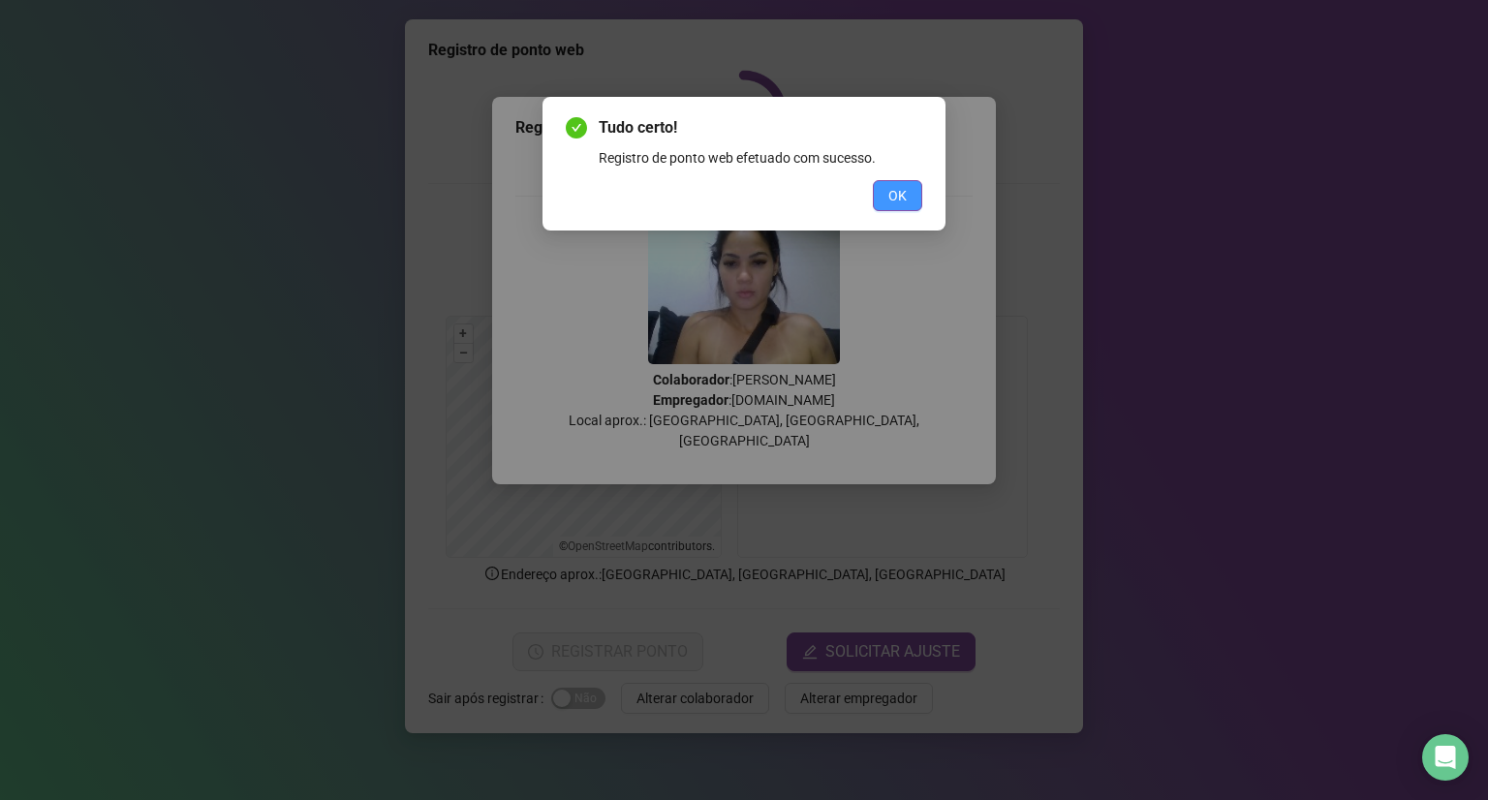 This screenshot has width=1488, height=800. What do you see at coordinates (576, 128) in the screenshot?
I see `span: check-circle` at bounding box center [576, 128].